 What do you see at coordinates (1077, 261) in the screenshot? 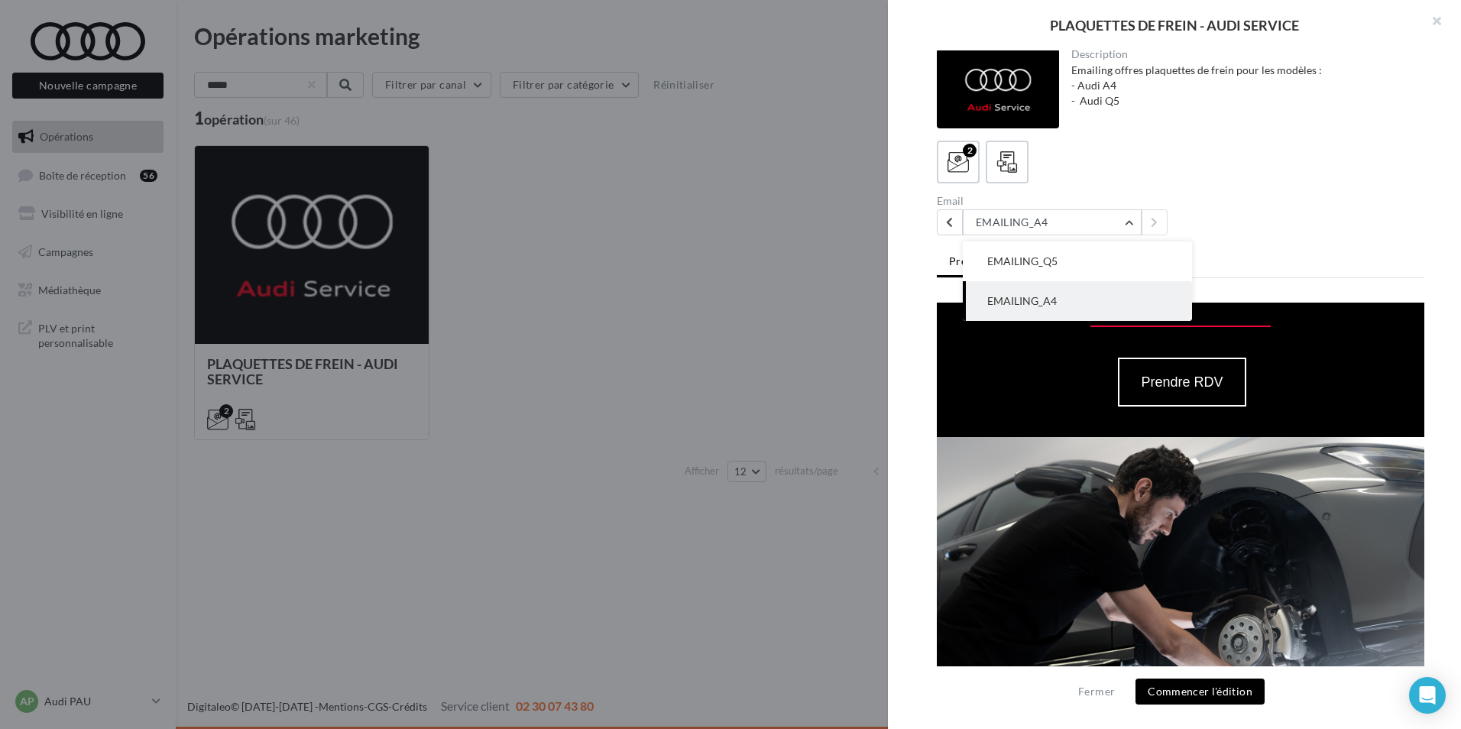
I see `button: EMAILING_Q5` at bounding box center [1077, 261].